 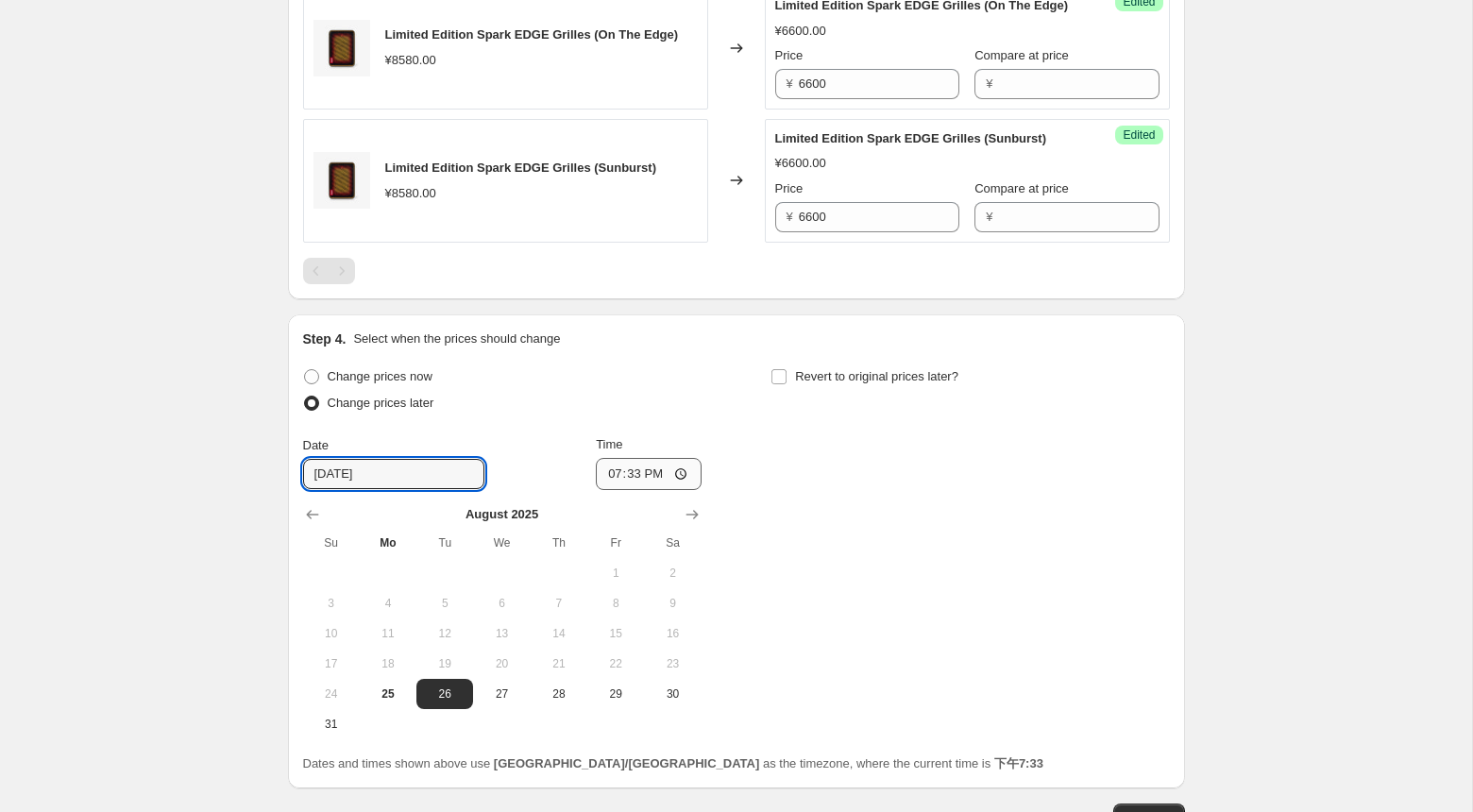 I want to click on button: Sunday August 3 2025, so click(x=331, y=603).